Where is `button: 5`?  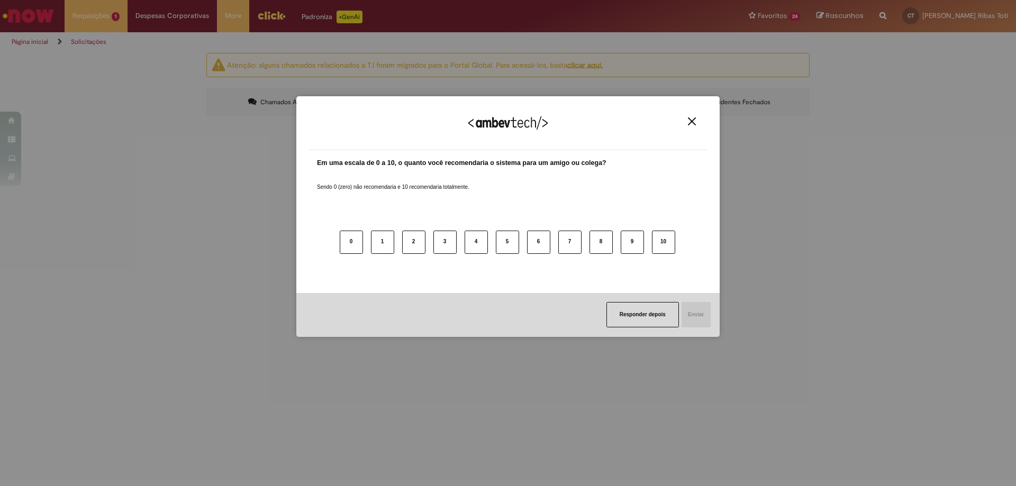
button: 5 is located at coordinates (508, 242).